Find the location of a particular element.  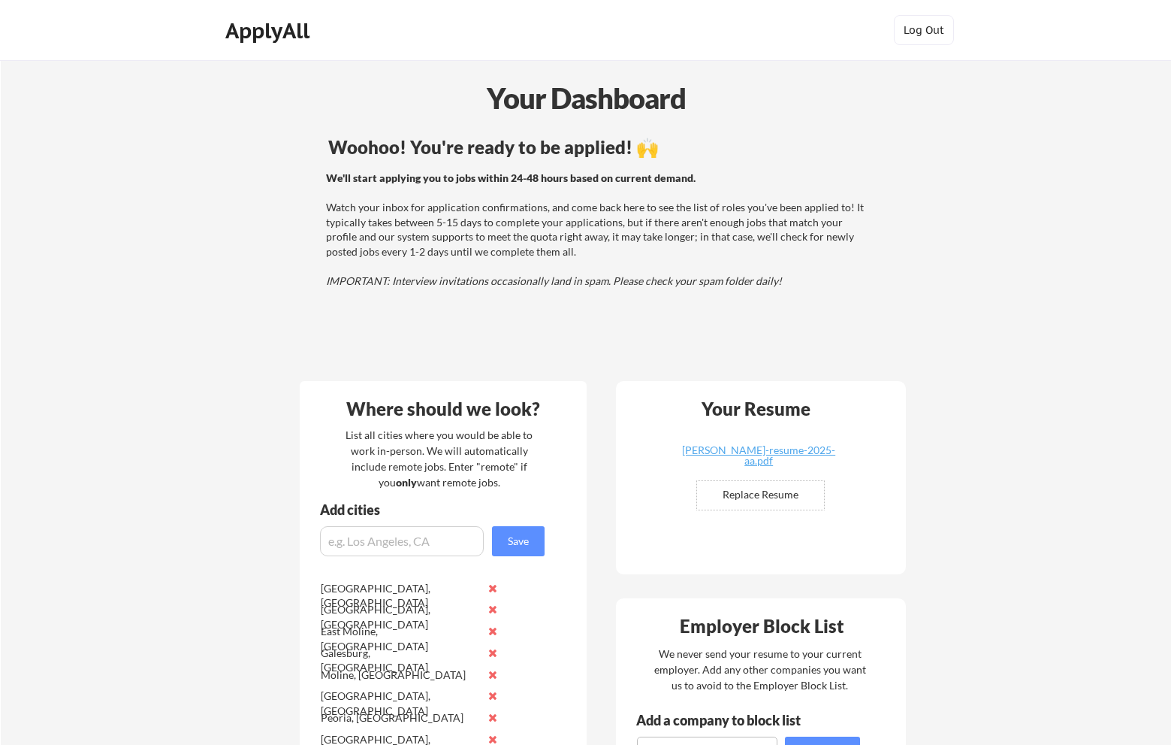

button: Save is located at coordinates (518, 541).